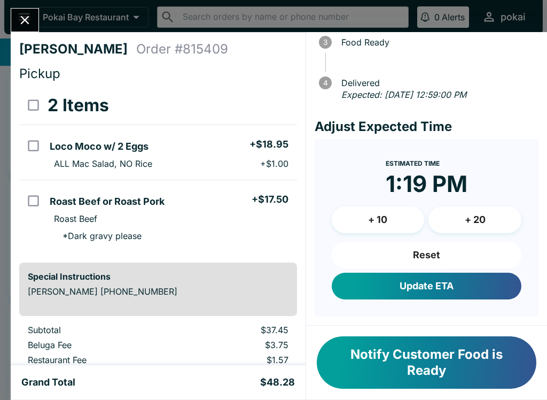 The image size is (547, 400). What do you see at coordinates (475, 220) in the screenshot?
I see `button: + 20` at bounding box center [475, 220].